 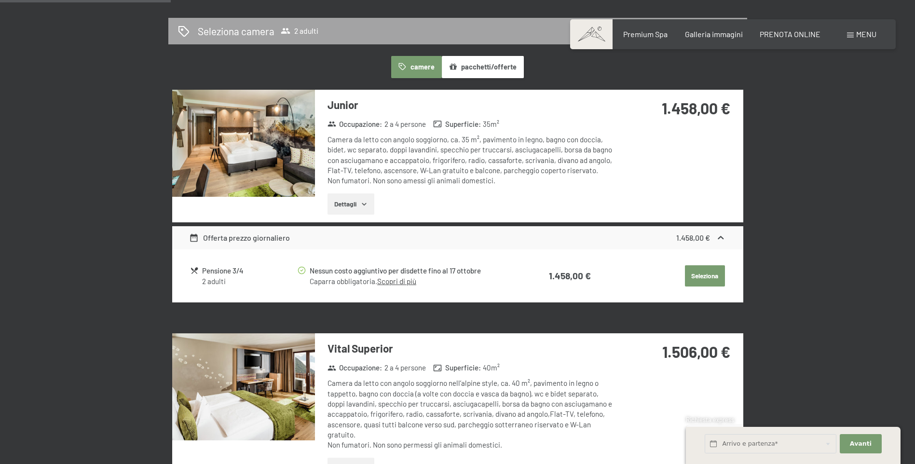 I want to click on a: Scopri di più, so click(x=397, y=281).